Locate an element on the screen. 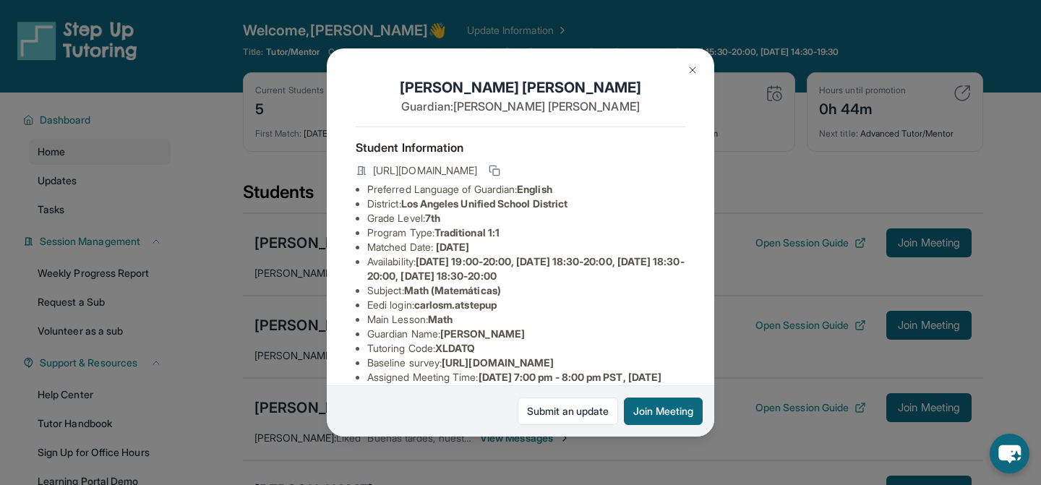 The width and height of the screenshot is (1041, 485). span: carlosm.atstepup is located at coordinates (455, 304).